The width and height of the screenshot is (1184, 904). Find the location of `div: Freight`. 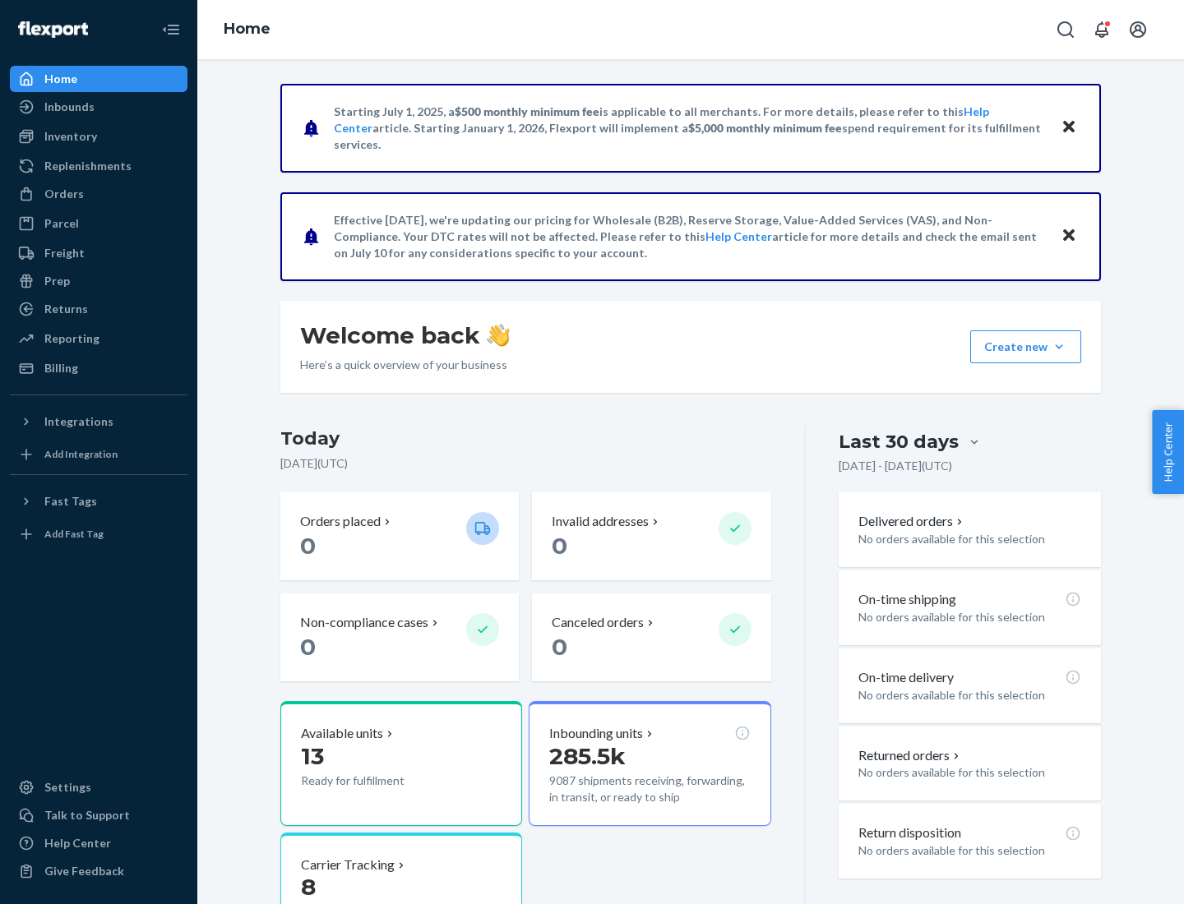

div: Freight is located at coordinates (64, 253).